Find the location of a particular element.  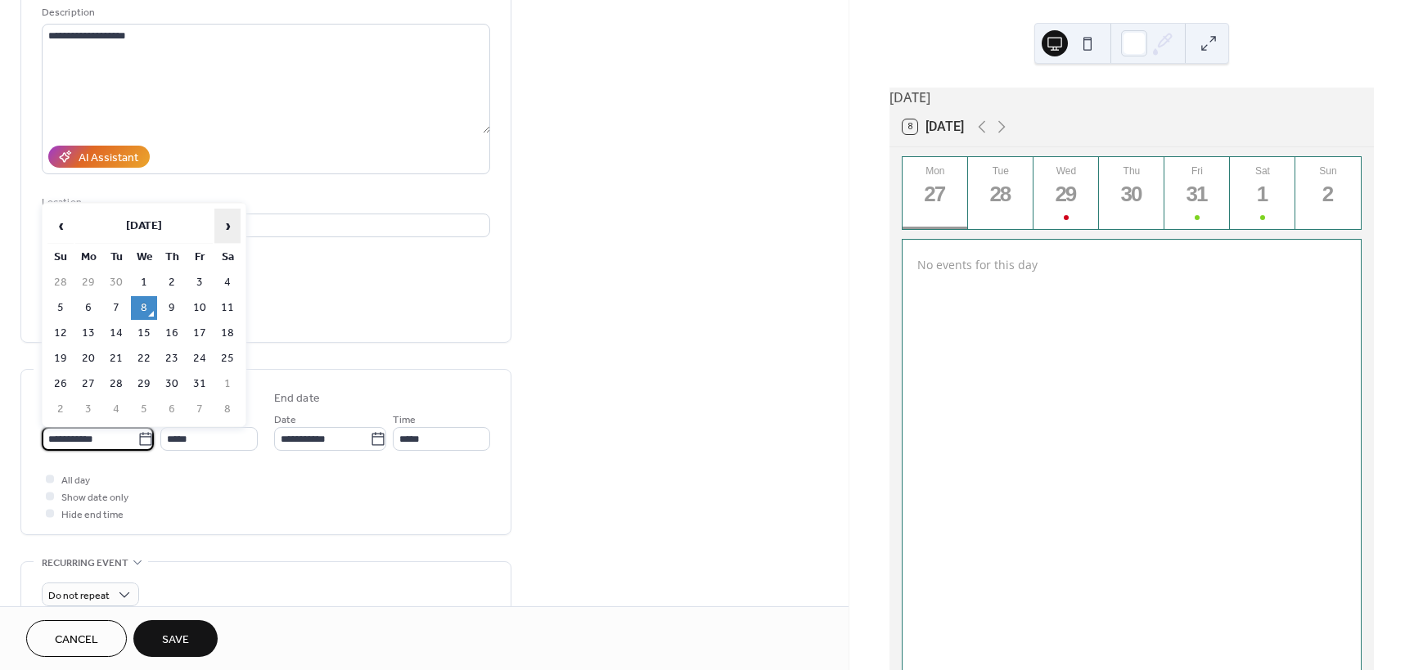

div: Sun is located at coordinates (1328, 171).